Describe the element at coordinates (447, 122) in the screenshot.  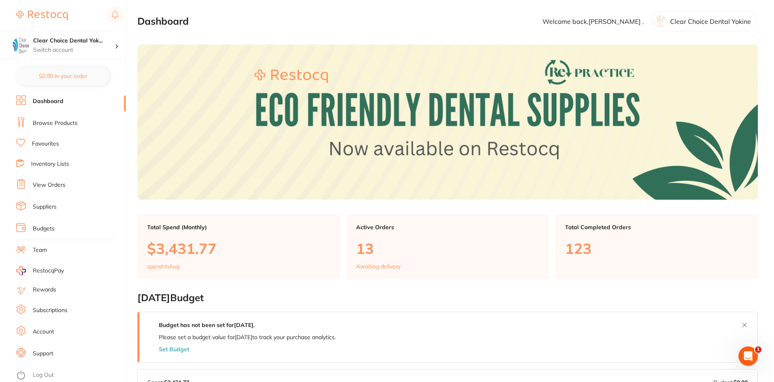
I see `img: Dashboard` at that location.